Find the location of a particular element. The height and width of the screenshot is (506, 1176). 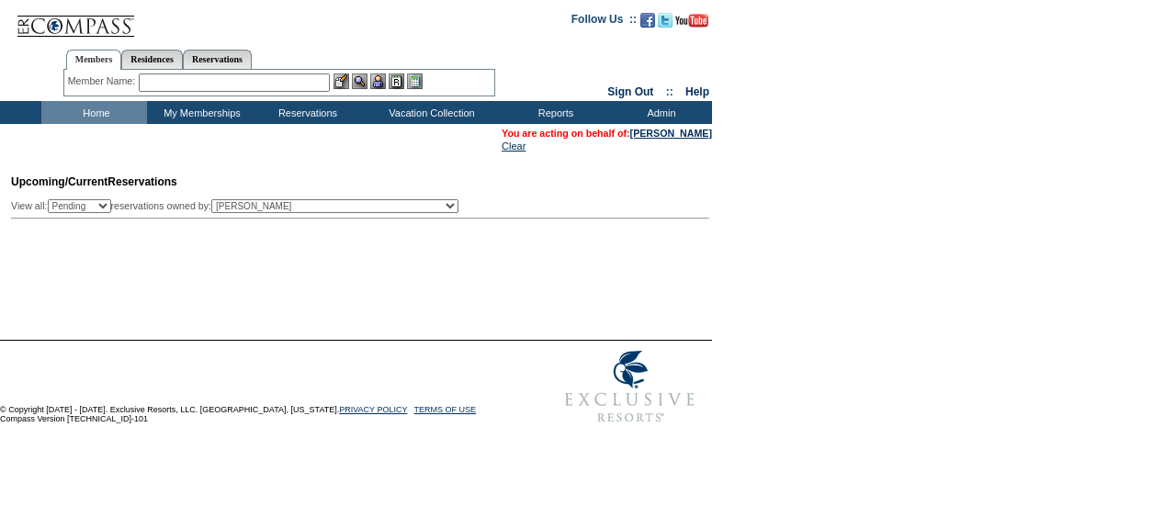

img: Become our fan on Facebook is located at coordinates (647, 20).